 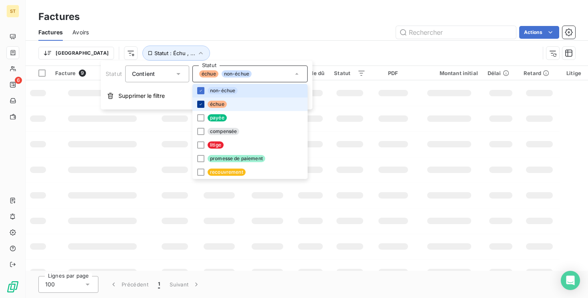 I want to click on div: ST, so click(x=13, y=11).